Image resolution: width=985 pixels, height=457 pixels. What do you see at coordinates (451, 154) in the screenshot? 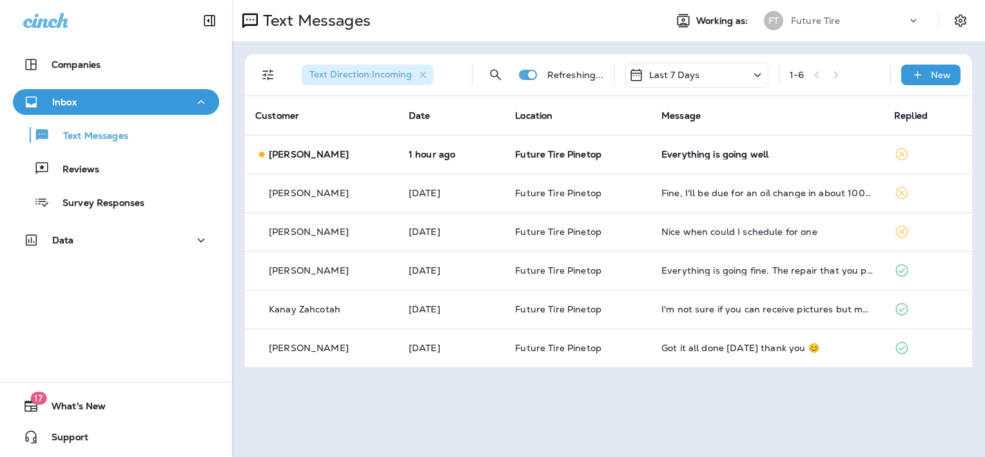
I see `p: Aug 28, 2025 08:22 AM` at bounding box center [451, 154].